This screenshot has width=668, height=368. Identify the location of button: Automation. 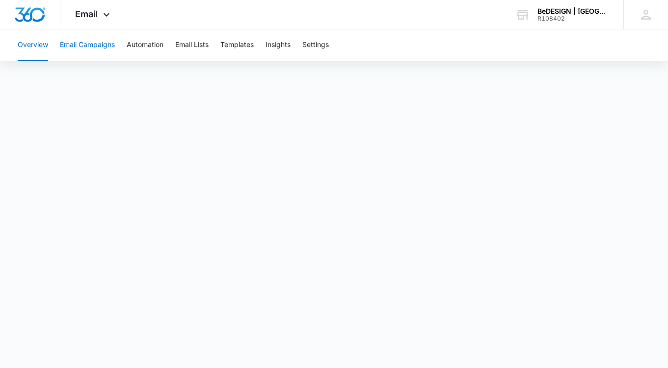
(145, 45).